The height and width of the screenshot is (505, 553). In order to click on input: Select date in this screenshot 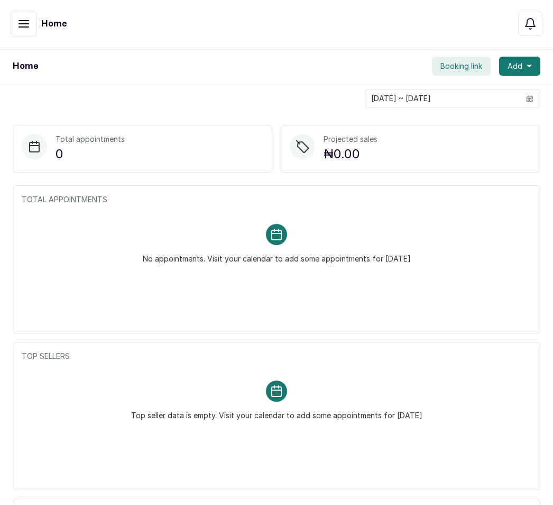, I will do `click(443, 98)`.